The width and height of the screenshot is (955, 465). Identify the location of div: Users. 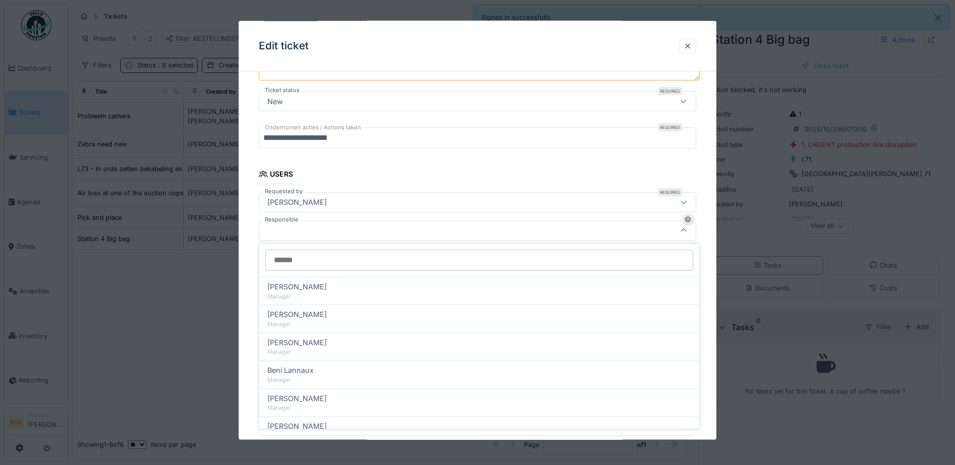
(276, 175).